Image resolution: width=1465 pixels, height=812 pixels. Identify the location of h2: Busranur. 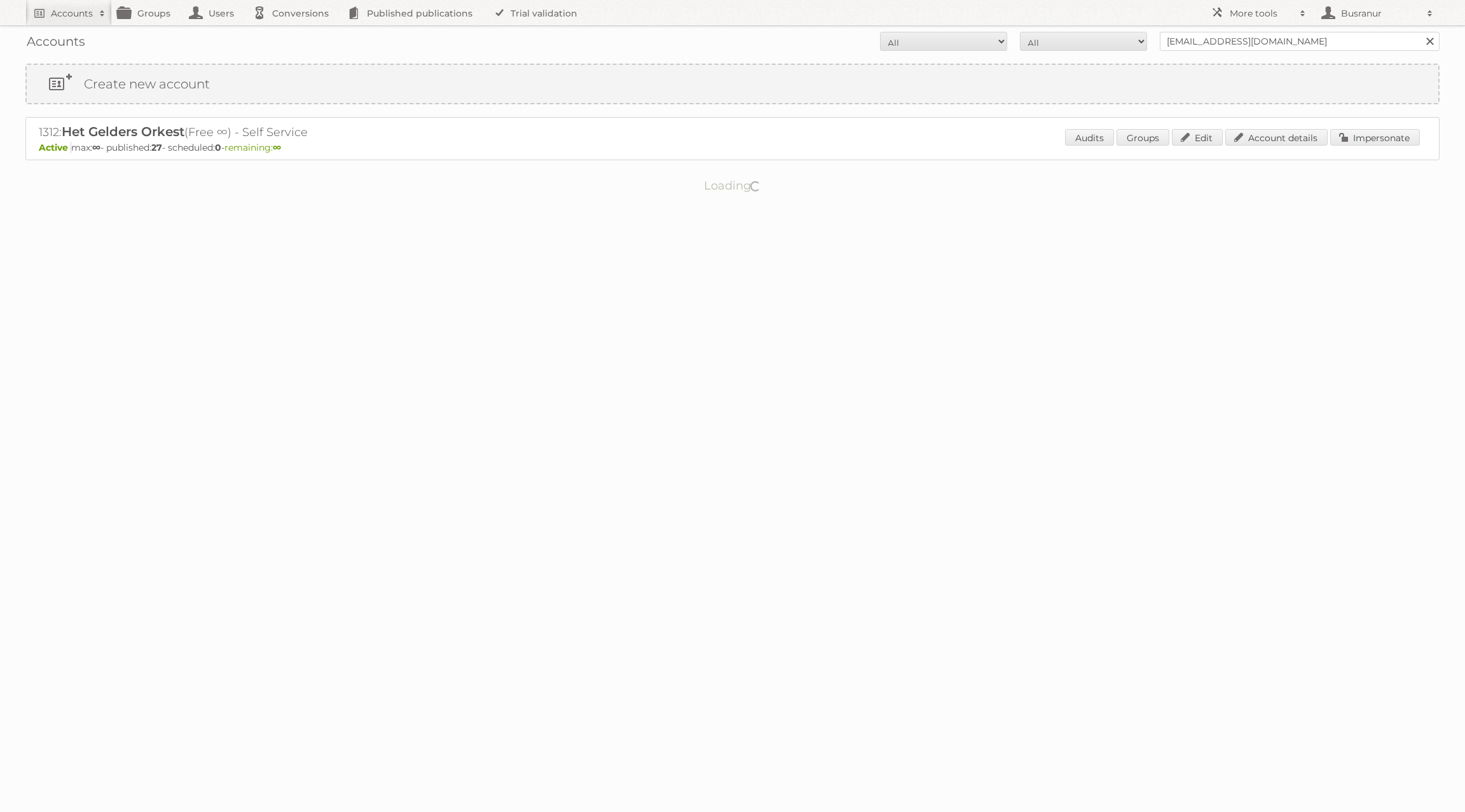
(1379, 14).